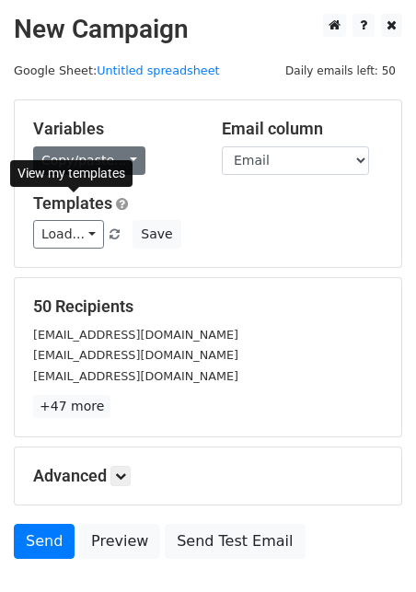 The image size is (416, 592). Describe the element at coordinates (157, 70) in the screenshot. I see `a: Untitled spreadsheet` at that location.